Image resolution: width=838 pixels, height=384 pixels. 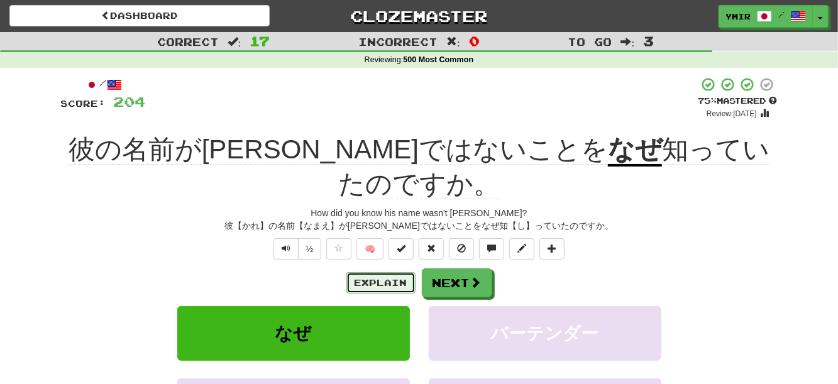 What do you see at coordinates (294, 333) in the screenshot?
I see `button: なぜ` at bounding box center [294, 333].